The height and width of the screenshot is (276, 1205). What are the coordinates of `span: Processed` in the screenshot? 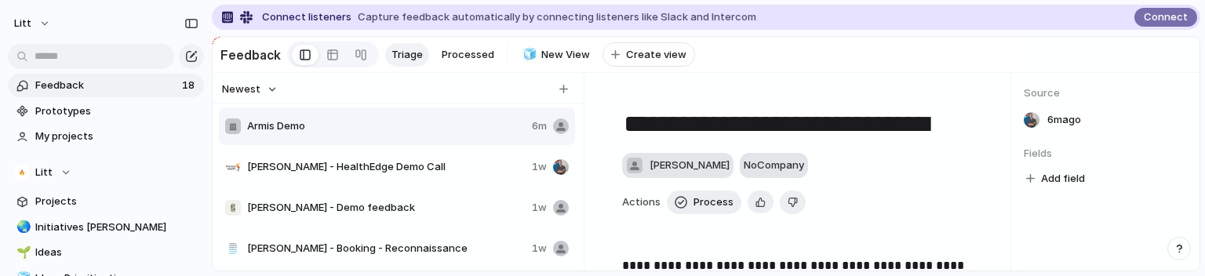 It's located at (468, 55).